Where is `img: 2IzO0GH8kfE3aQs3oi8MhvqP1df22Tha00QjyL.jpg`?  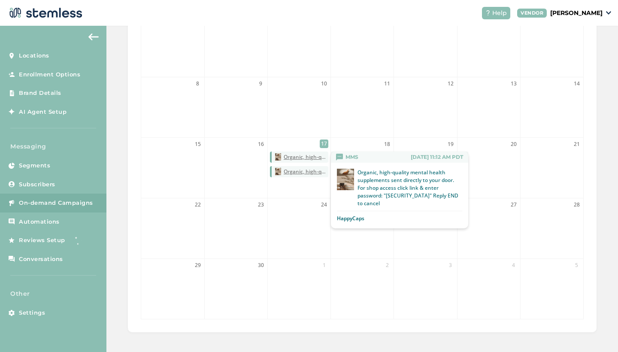 img: 2IzO0GH8kfE3aQs3oi8MhvqP1df22Tha00QjyL.jpg is located at coordinates (278, 171).